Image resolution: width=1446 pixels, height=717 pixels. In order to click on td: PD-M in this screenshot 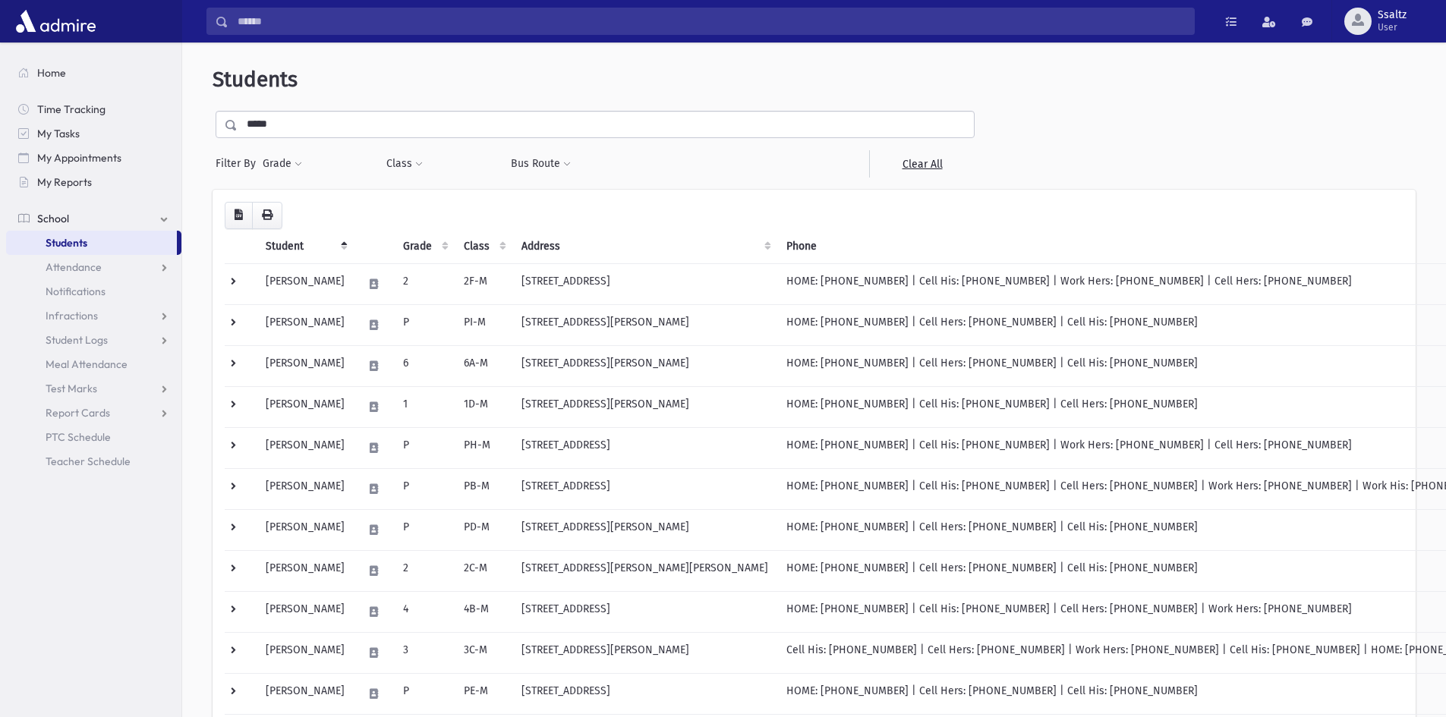, I will do `click(484, 530)`.